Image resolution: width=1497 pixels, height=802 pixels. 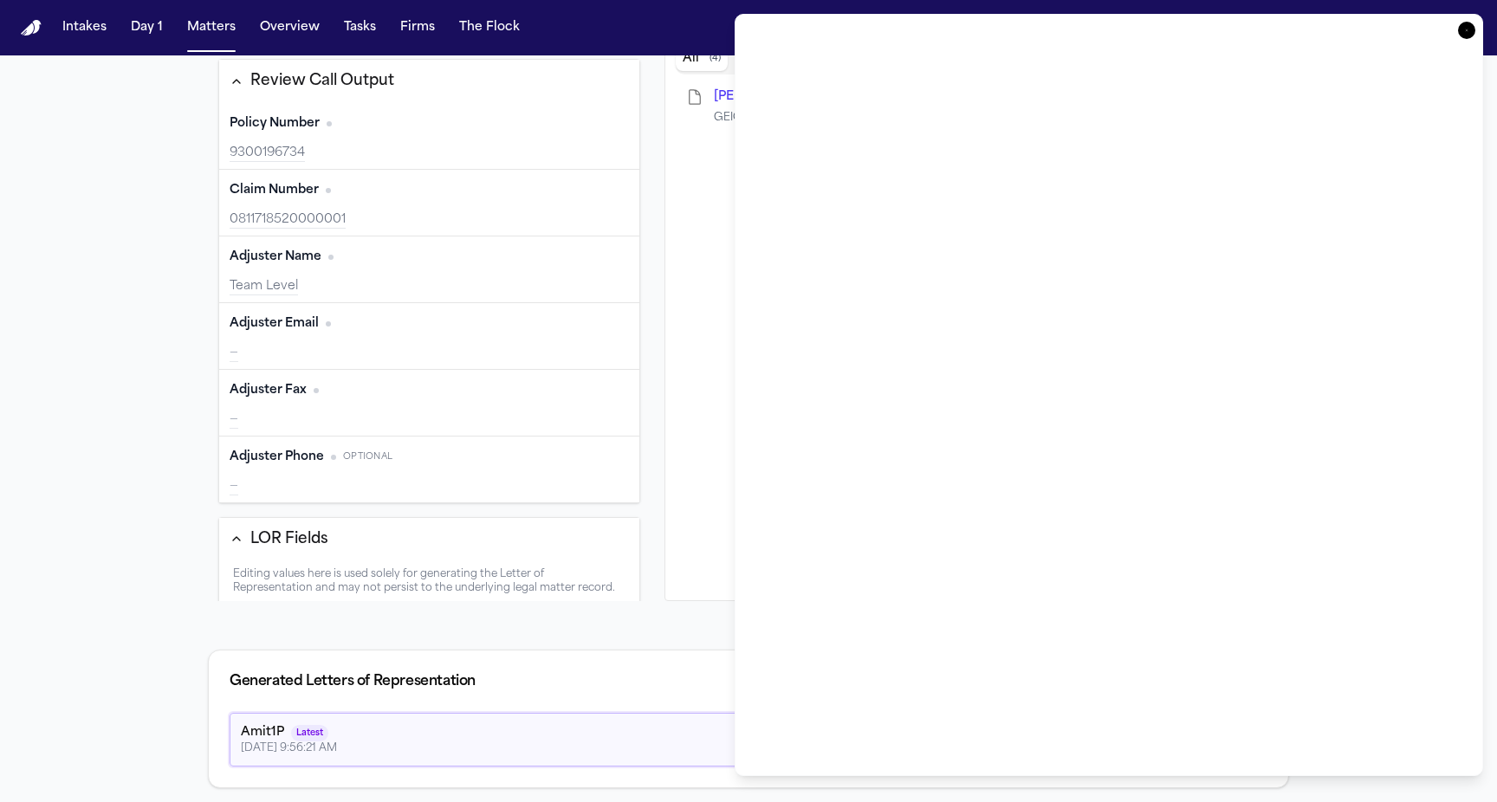 I want to click on a: Day 1, so click(x=146, y=28).